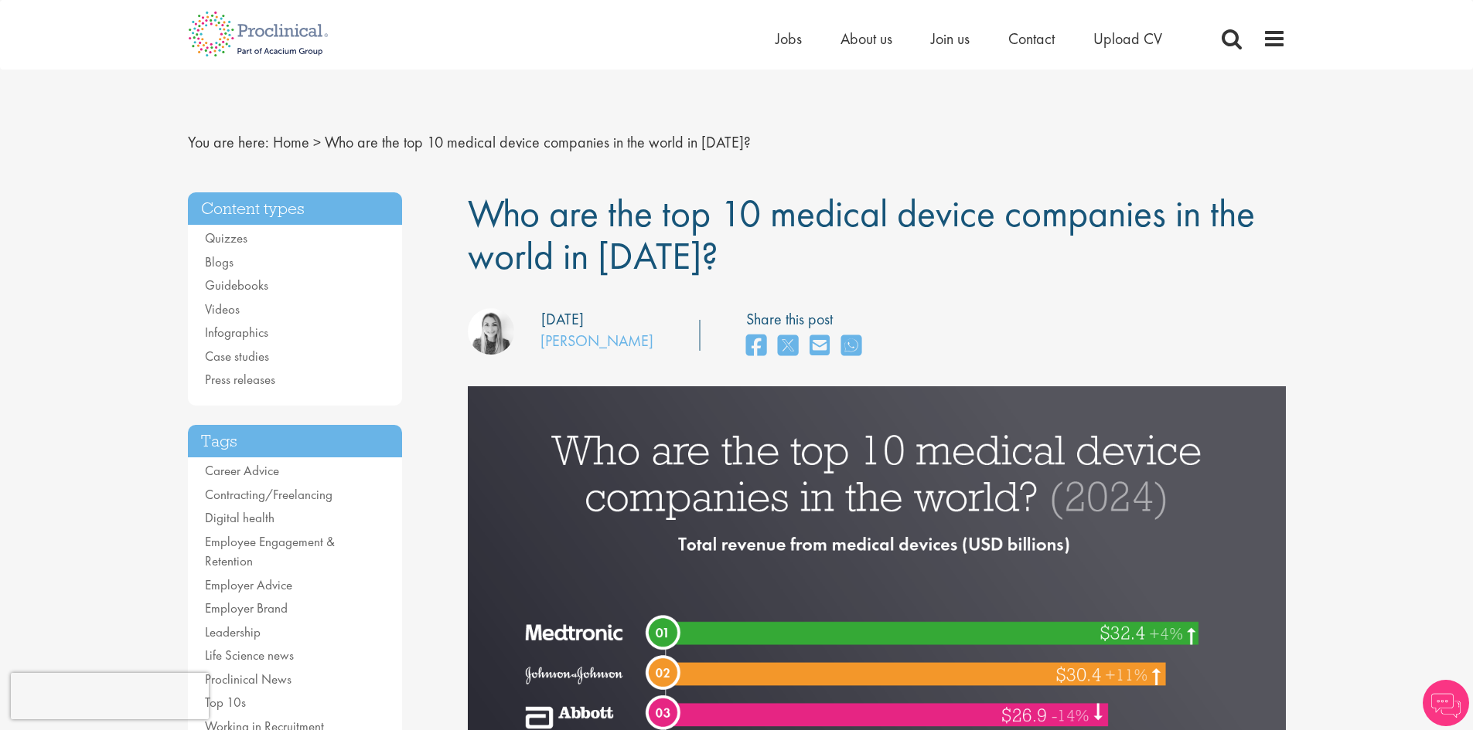  Describe the element at coordinates (491, 332) in the screenshot. I see `img: Hannah Burke` at that location.